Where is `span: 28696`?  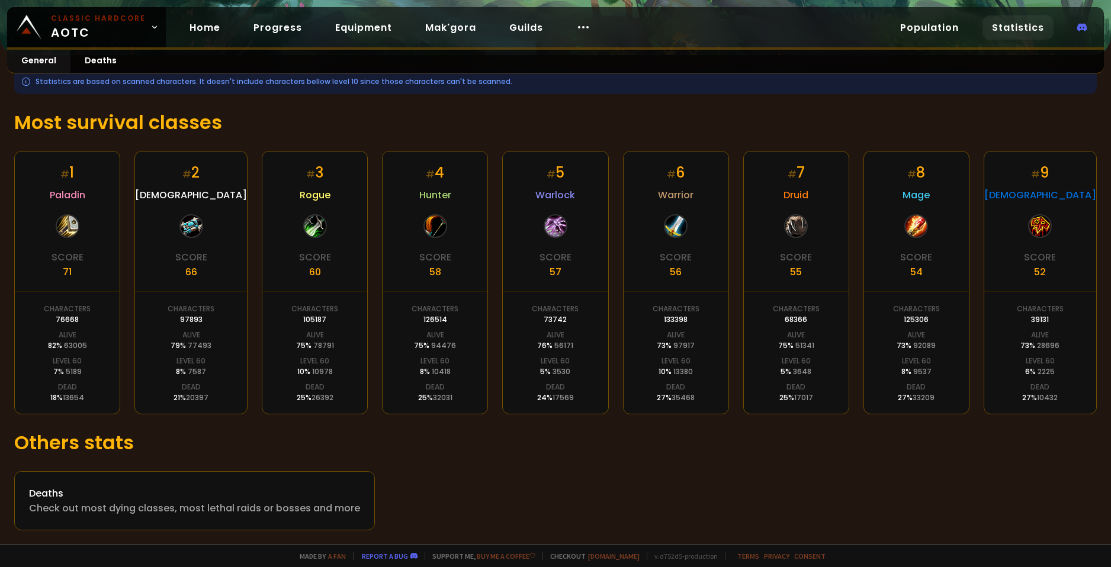 span: 28696 is located at coordinates (1048, 345).